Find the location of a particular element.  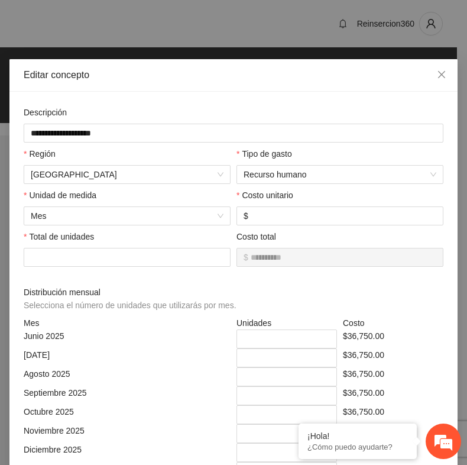

label: Tipo de gasto is located at coordinates (264, 154).